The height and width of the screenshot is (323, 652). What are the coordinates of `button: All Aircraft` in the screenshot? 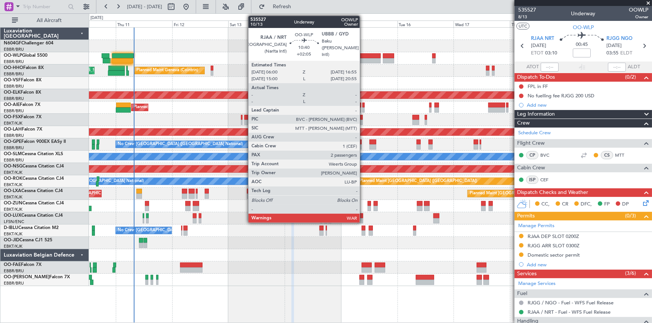 It's located at (44, 21).